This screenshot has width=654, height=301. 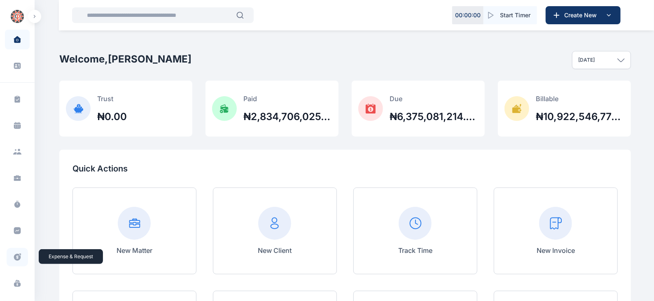 I want to click on button: Create New, so click(x=583, y=15).